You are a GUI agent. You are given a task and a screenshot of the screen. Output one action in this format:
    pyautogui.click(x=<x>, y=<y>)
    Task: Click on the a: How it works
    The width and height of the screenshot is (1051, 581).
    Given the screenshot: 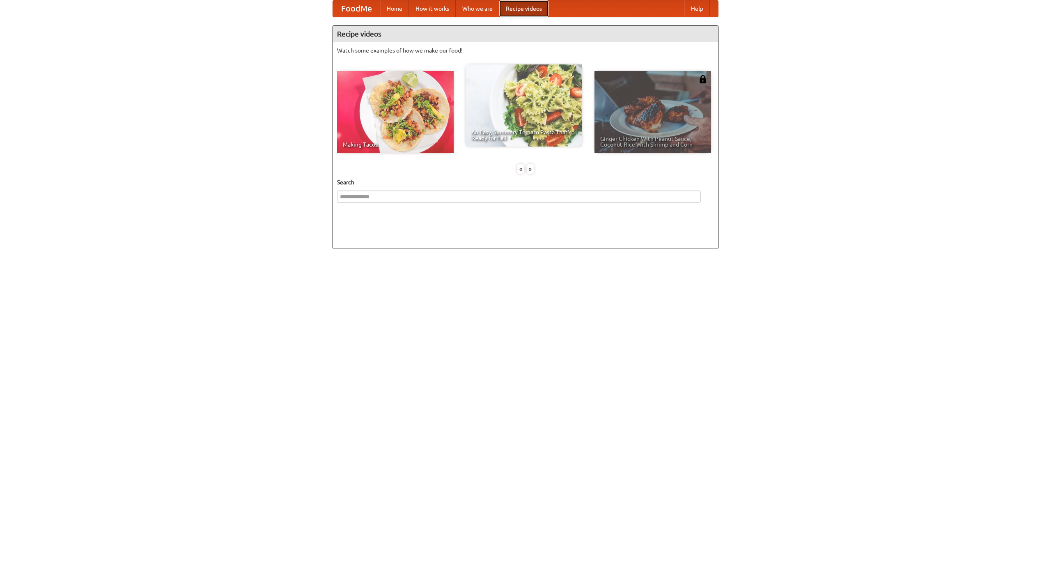 What is the action you would take?
    pyautogui.click(x=432, y=9)
    